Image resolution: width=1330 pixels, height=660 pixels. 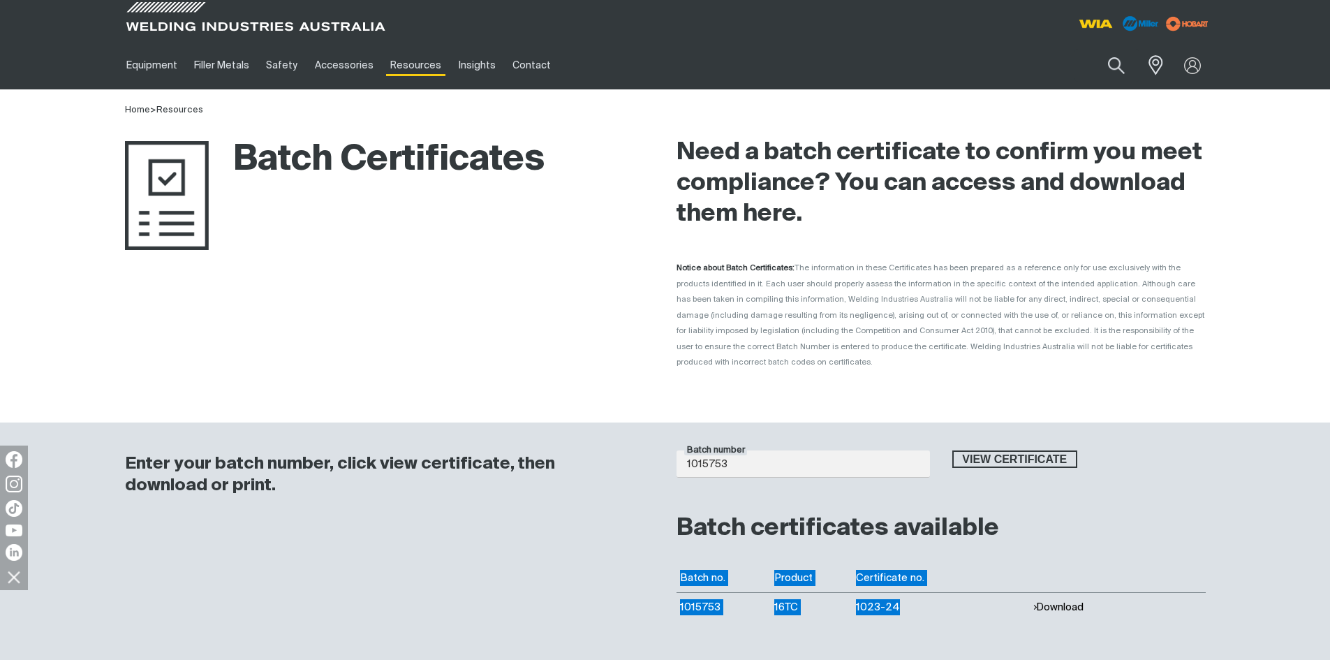 What do you see at coordinates (1016, 460) in the screenshot?
I see `span: View certificate` at bounding box center [1016, 460].